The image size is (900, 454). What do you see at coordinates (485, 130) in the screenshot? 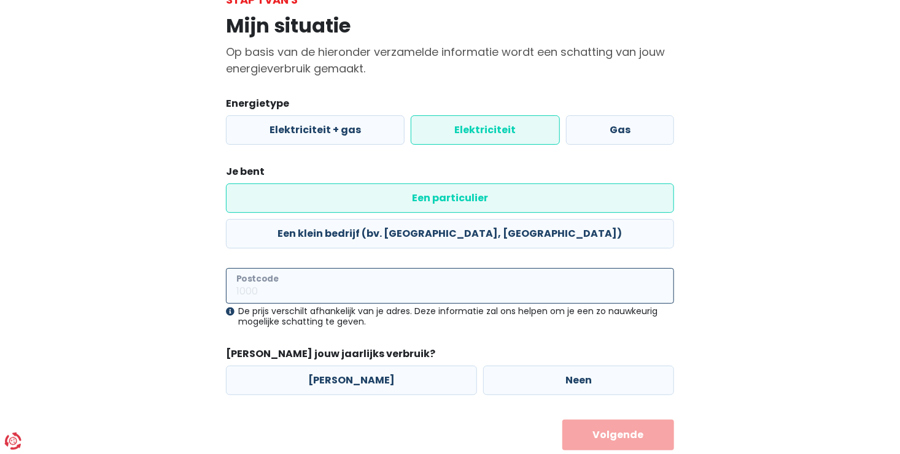
I see `label: Elektriciteit` at bounding box center [485, 130].